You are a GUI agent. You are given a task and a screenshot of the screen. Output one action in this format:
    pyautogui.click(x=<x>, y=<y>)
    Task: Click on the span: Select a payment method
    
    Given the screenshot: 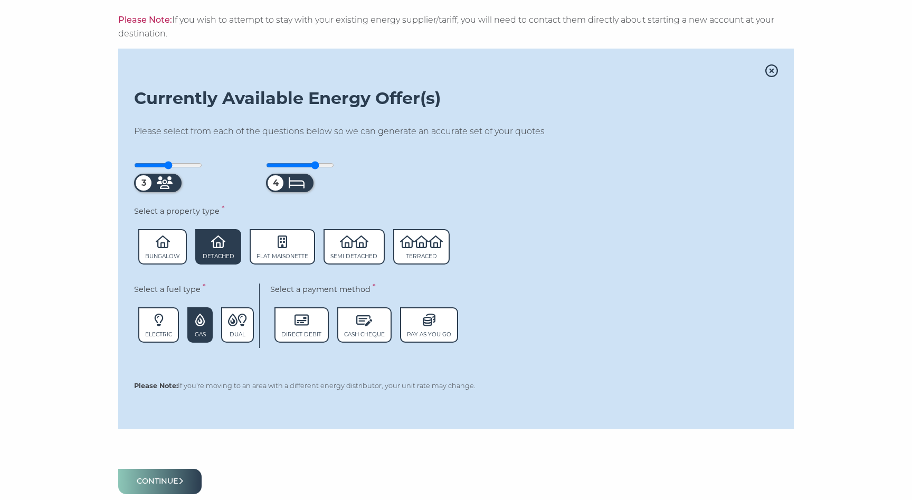 What is the action you would take?
    pyautogui.click(x=320, y=289)
    